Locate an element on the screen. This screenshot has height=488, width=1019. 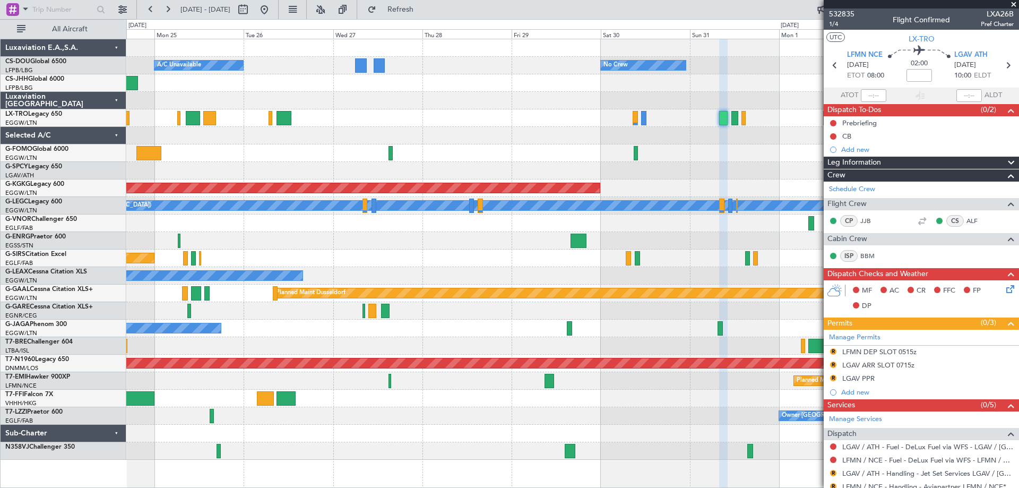
a: Manage Permits is located at coordinates (854, 337).